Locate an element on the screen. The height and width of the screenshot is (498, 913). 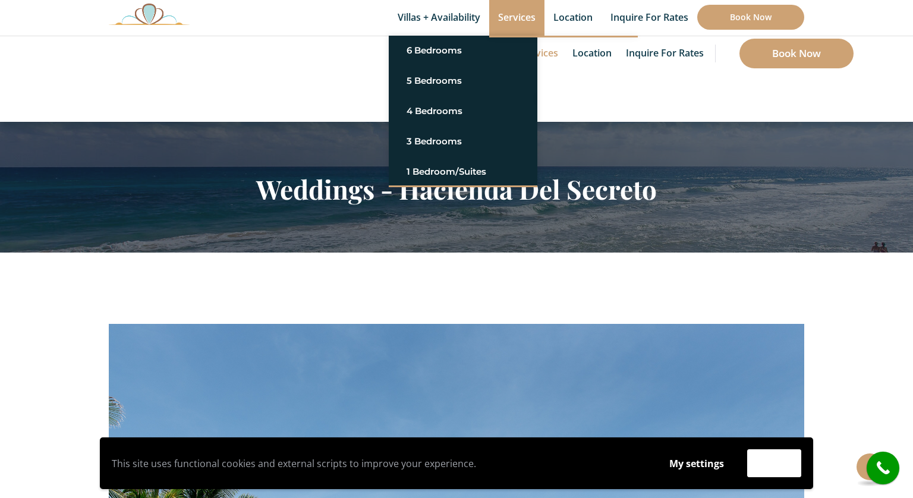
h2: Weddings - Hacienda Del Secreto is located at coordinates (457, 189).